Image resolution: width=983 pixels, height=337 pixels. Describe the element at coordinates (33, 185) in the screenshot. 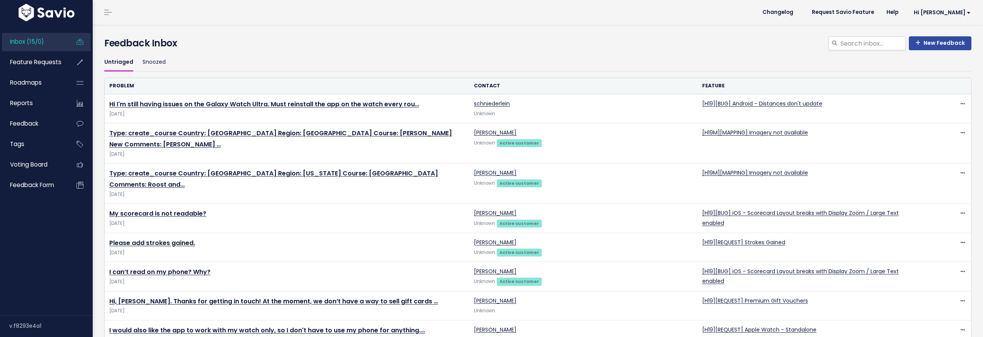

I see `a: Feedback form` at that location.